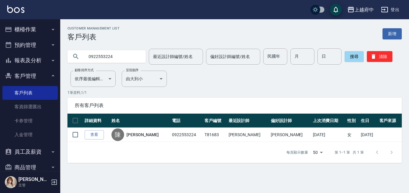 This screenshot has width=409, height=193. Describe the element at coordinates (140, 121) in the screenshot. I see `th: 姓名` at that location.